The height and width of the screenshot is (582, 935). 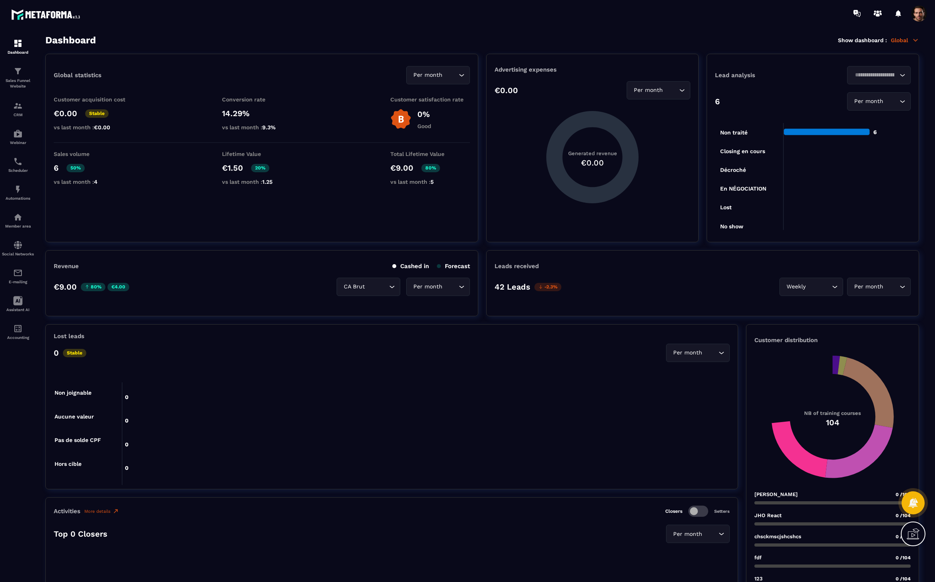 I want to click on tspan: Décroché, so click(x=733, y=170).